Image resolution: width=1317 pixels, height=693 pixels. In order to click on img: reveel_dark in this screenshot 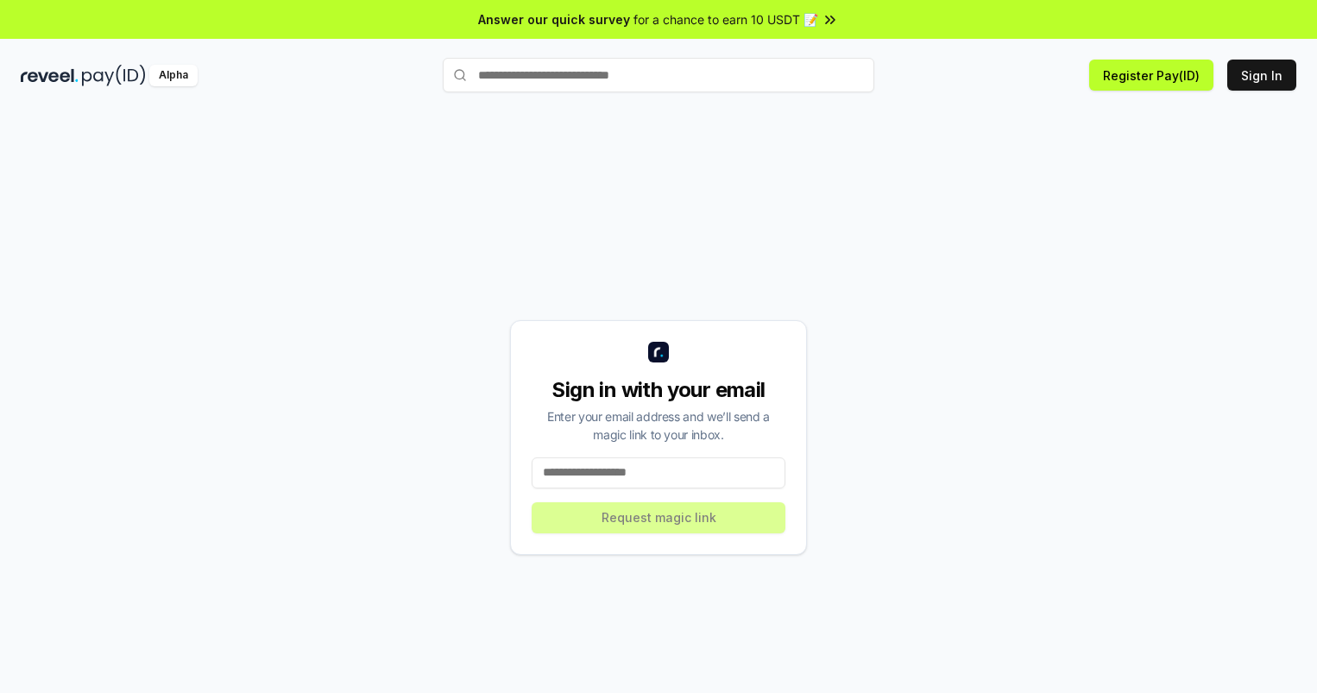, I will do `click(49, 75)`.